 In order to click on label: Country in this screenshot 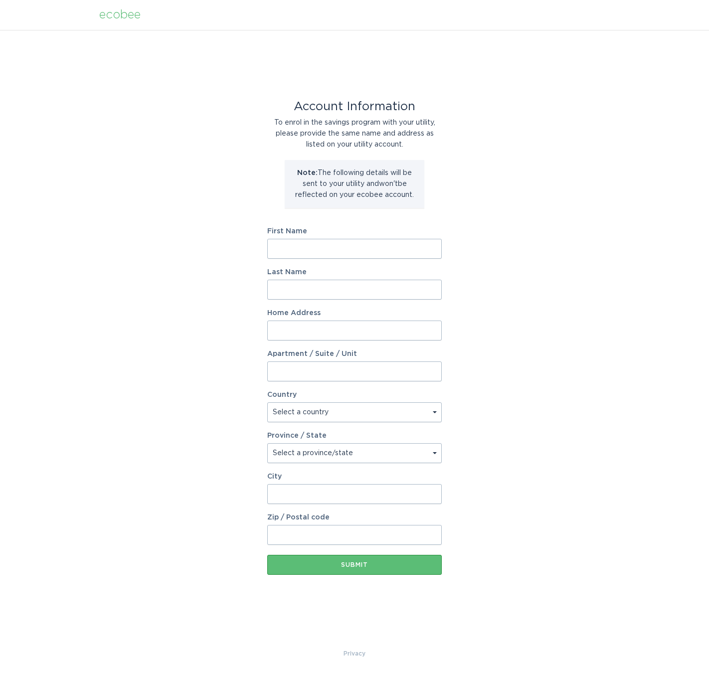, I will do `click(282, 395)`.